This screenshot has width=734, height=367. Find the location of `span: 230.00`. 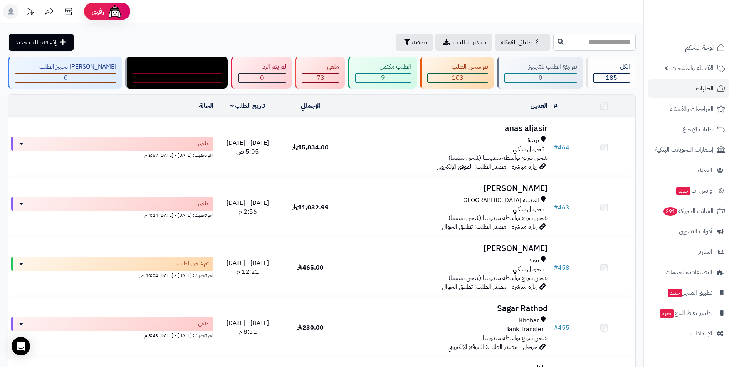

span: 230.00 is located at coordinates (310, 328).